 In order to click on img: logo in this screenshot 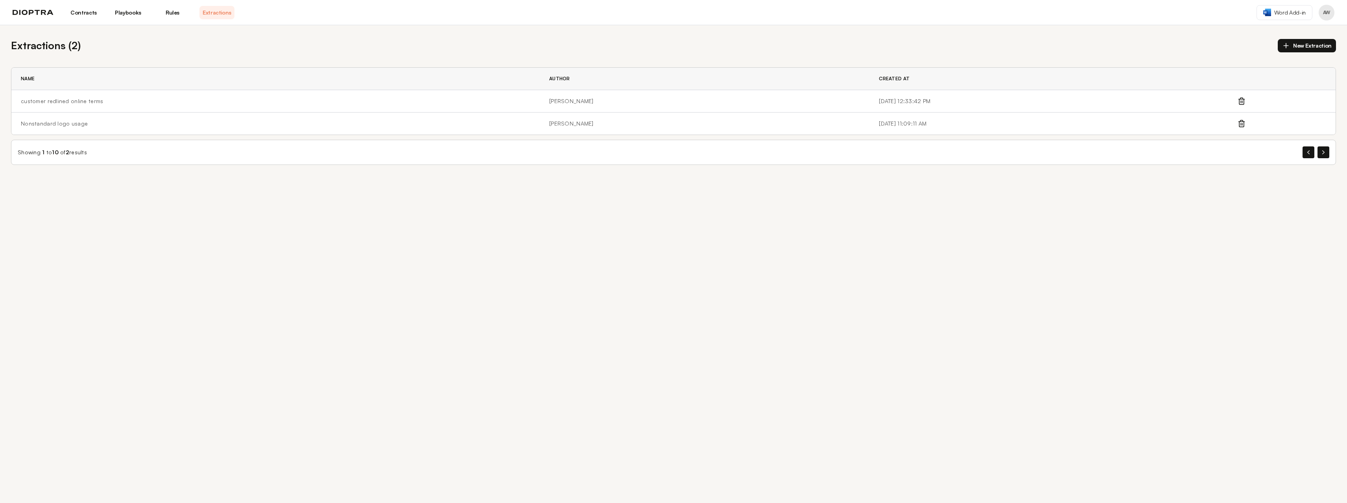, I will do `click(33, 13)`.